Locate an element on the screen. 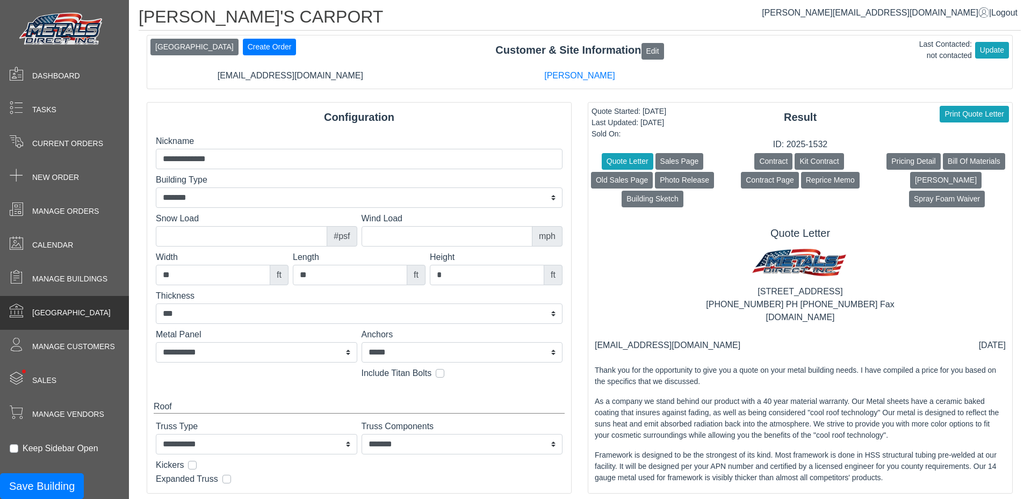  label: Thickness is located at coordinates (359, 296).